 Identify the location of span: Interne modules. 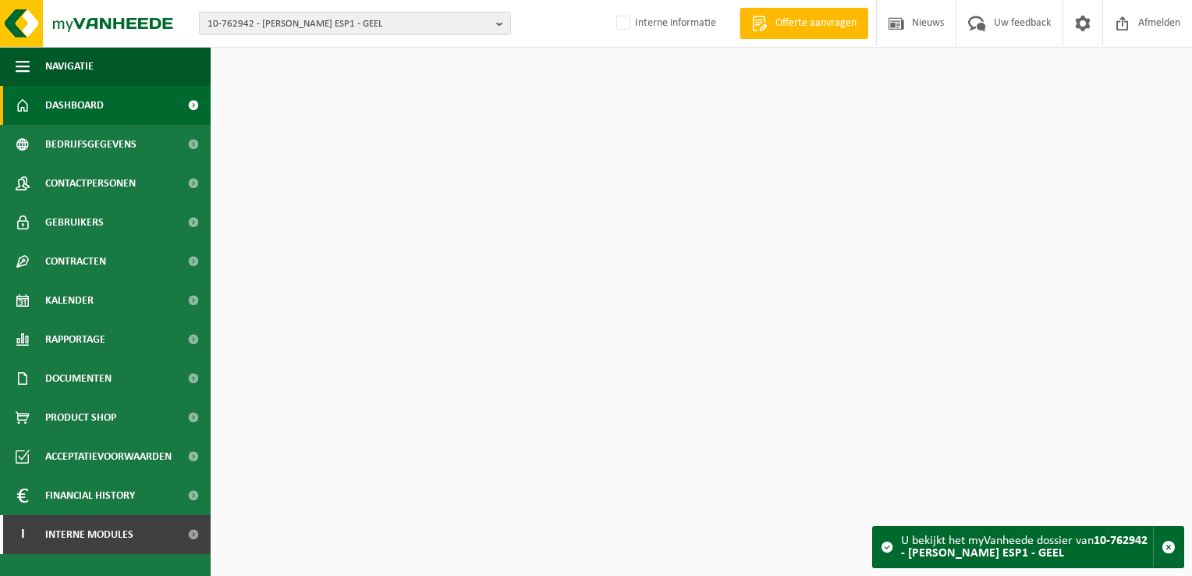
(89, 535).